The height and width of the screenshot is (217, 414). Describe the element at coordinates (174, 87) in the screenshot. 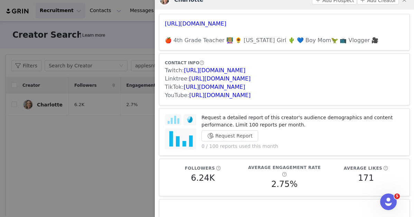

I see `span: TikTok:` at that location.